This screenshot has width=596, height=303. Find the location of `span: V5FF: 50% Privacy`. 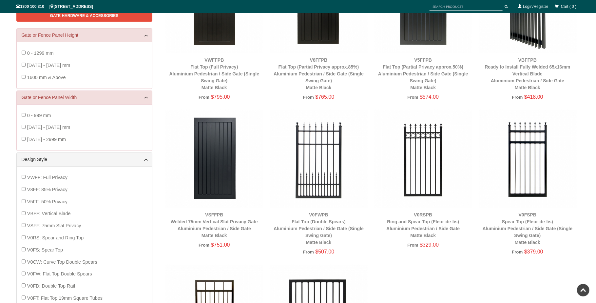

span: V5FF: 50% Privacy is located at coordinates (47, 202).